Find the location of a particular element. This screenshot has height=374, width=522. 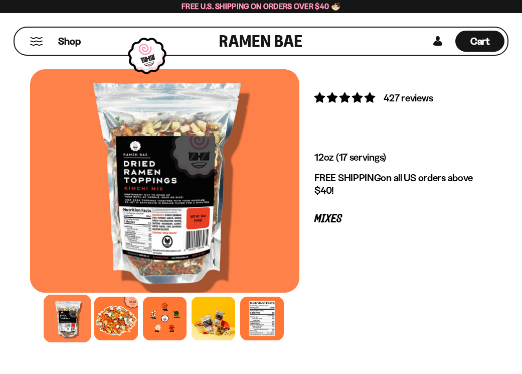

button: Mobile Menu Trigger is located at coordinates (36, 41).